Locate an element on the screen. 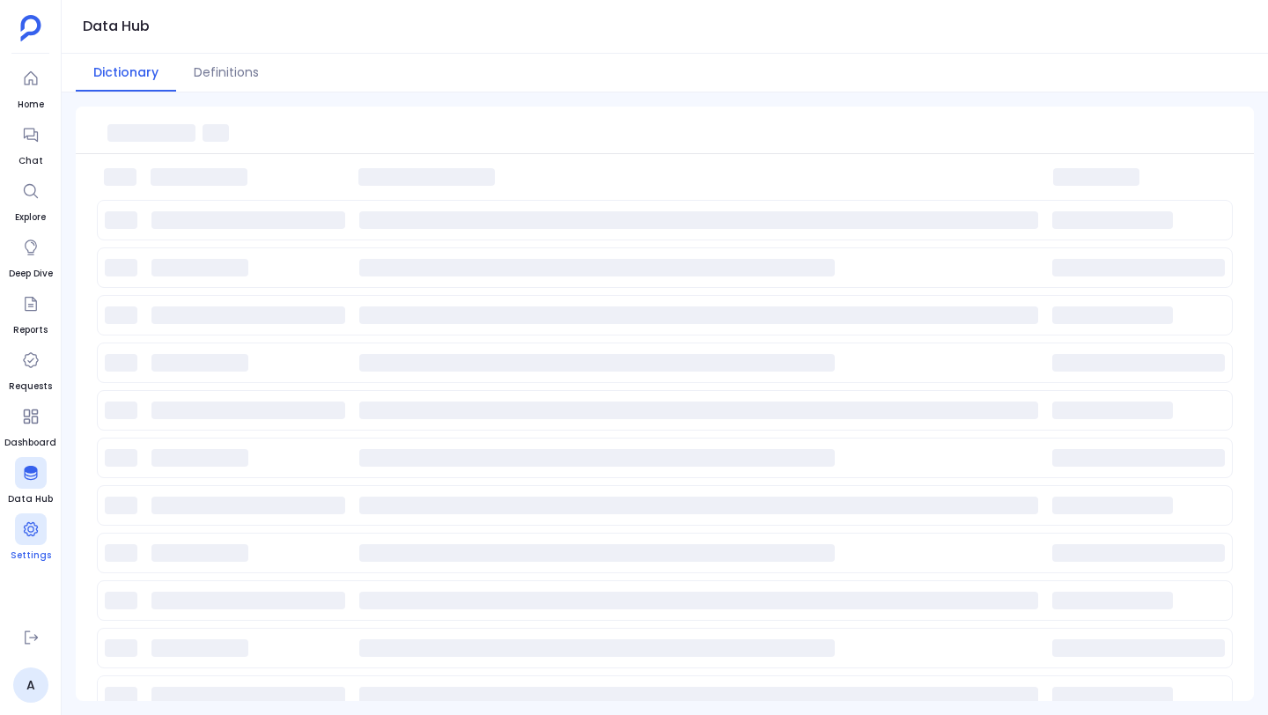 The width and height of the screenshot is (1268, 715). span: Chat is located at coordinates (31, 161).